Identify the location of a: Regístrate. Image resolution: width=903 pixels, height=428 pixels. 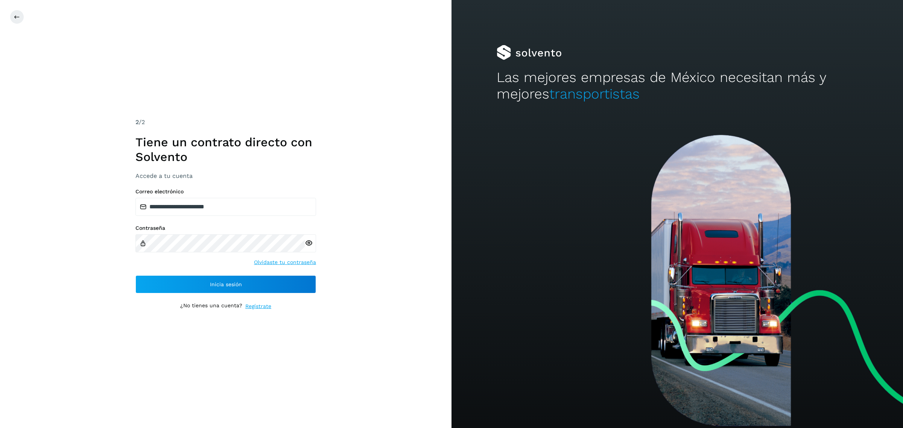
(258, 306).